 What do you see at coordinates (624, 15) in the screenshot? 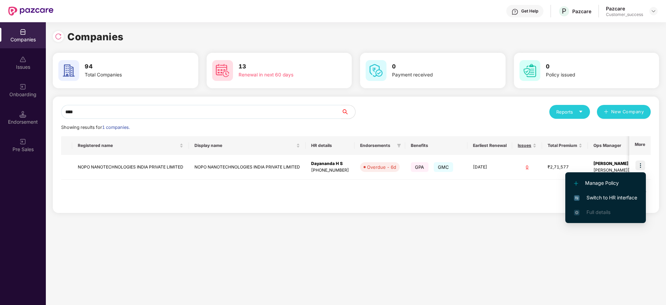
I see `div: Customer_success` at bounding box center [624, 15].